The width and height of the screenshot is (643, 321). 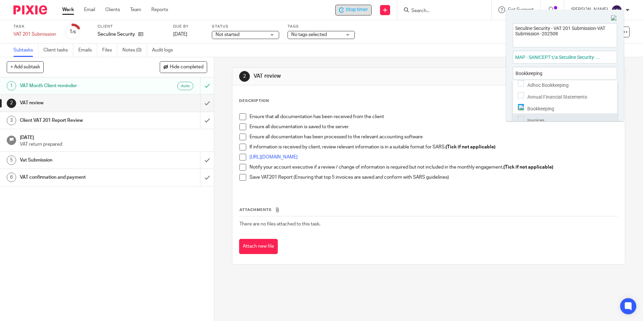 I want to click on label: Client, so click(x=131, y=27).